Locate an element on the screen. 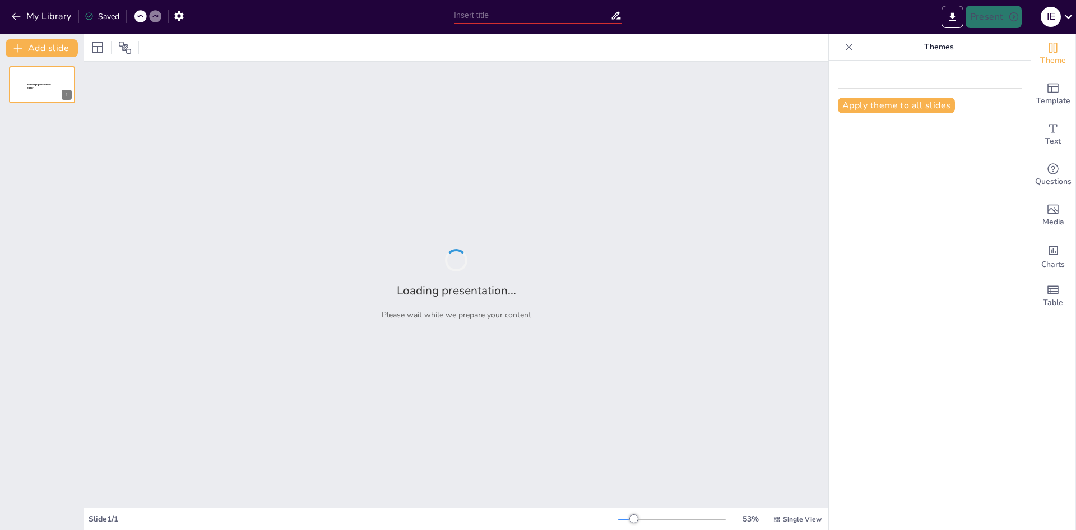  div: Add ready made slides is located at coordinates (1053, 94).